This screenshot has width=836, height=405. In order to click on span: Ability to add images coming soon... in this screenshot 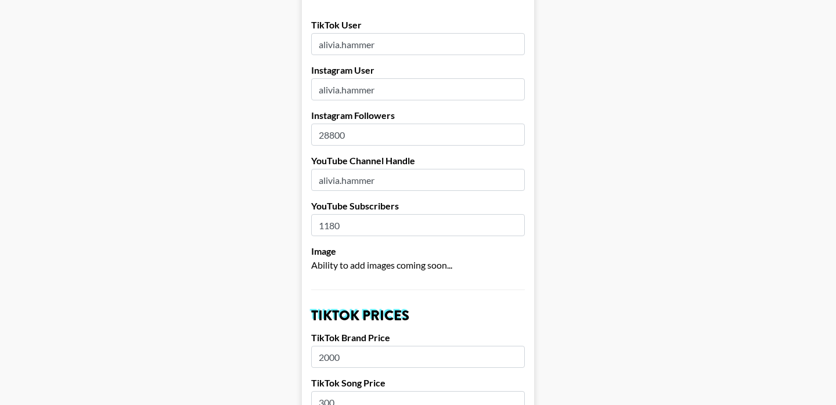, I will do `click(382, 265)`.